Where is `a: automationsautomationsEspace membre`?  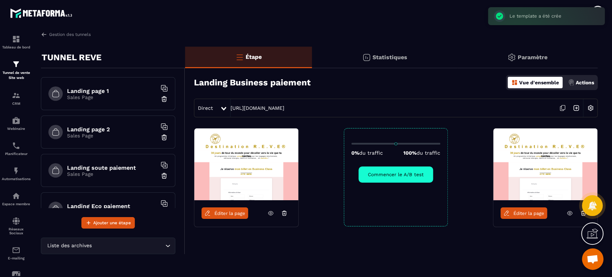
a: automationsautomationsEspace membre is located at coordinates (16, 199).